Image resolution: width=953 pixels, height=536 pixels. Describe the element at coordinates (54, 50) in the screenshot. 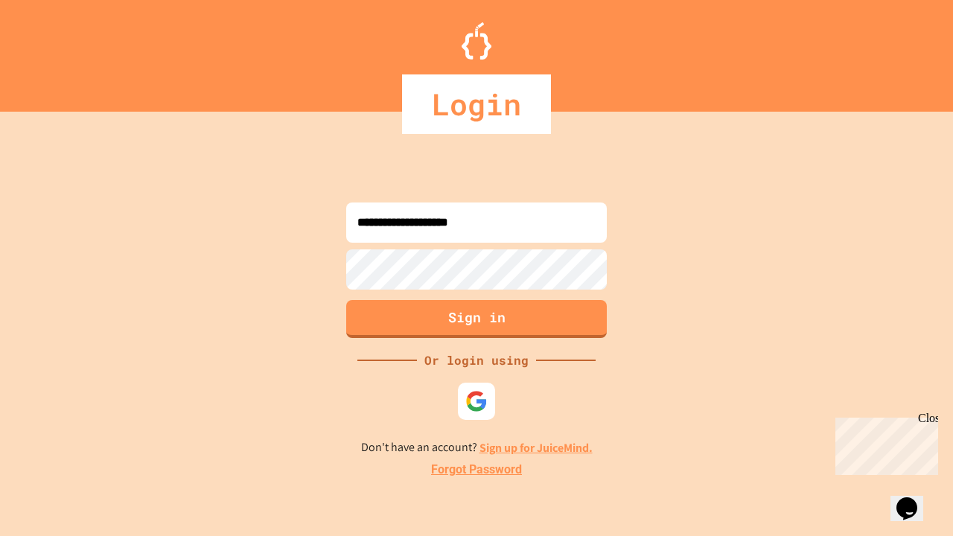

I see `div: Chat with us now!Close` at that location.